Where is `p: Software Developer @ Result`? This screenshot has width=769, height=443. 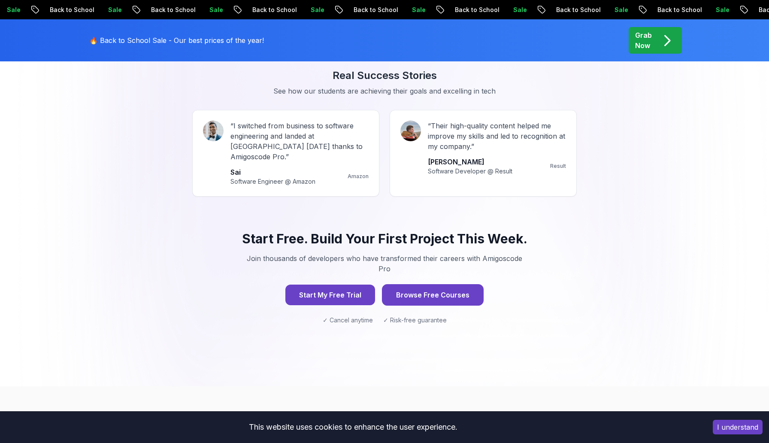
p: Software Developer @ Result is located at coordinates (470, 171).